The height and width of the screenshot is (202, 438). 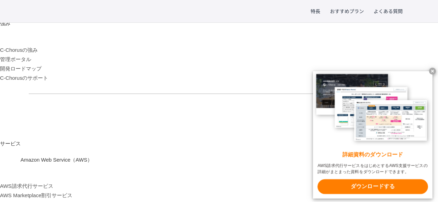 What do you see at coordinates (160, 113) in the screenshot?
I see `a: 資料を請求する` at bounding box center [160, 113].